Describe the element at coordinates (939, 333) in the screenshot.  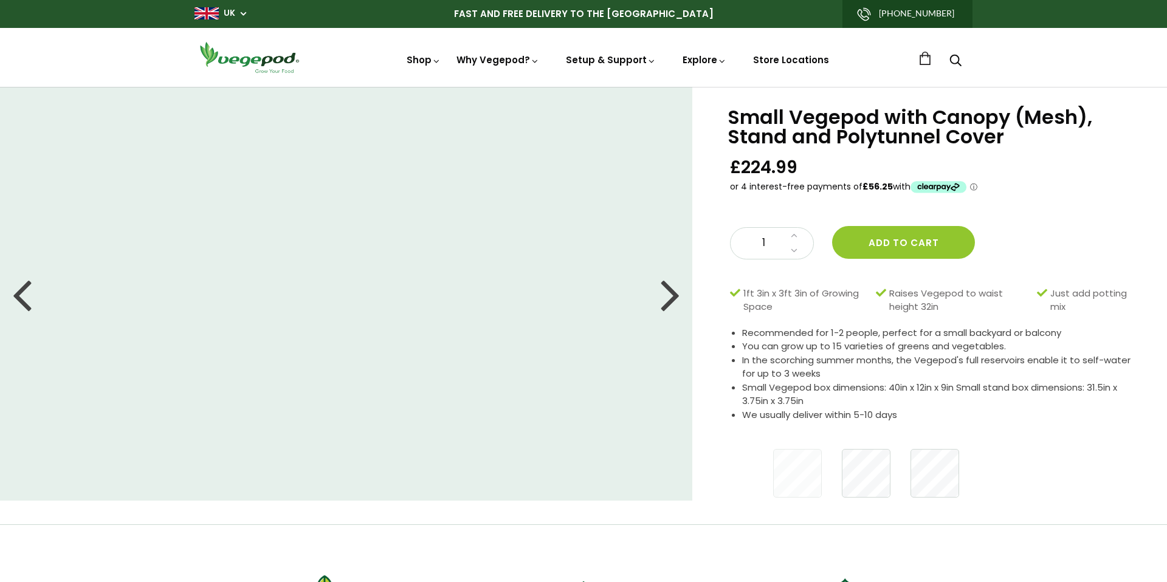
I see `li: Recommended for 1-2 people, perfect for a small backyard or balcony` at that location.